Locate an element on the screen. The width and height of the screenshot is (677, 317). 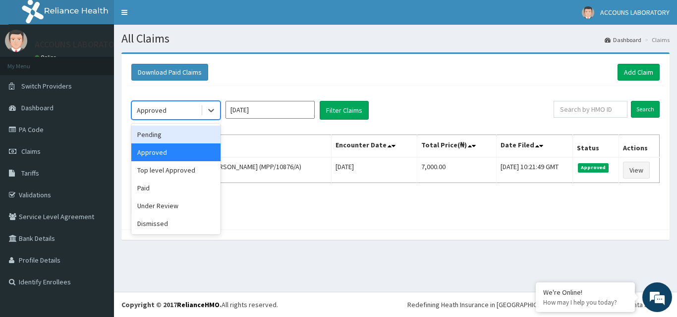
div: Pending is located at coordinates (176, 135).